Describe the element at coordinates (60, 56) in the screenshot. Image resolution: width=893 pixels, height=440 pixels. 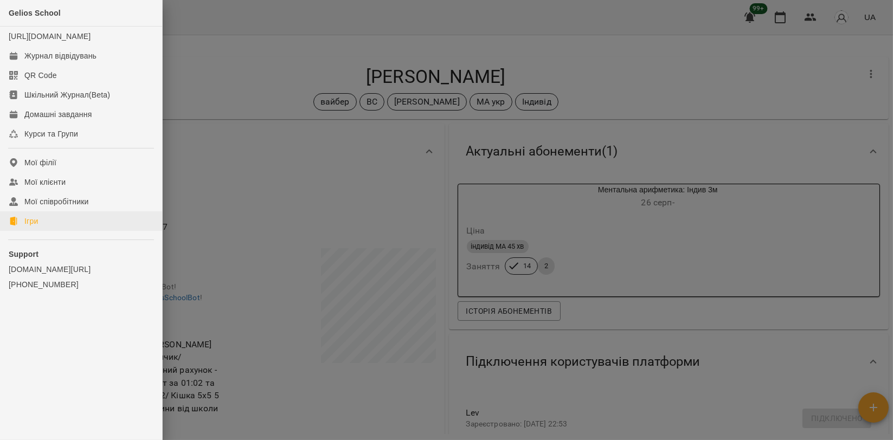
I see `div: Журнал відвідувань` at that location.